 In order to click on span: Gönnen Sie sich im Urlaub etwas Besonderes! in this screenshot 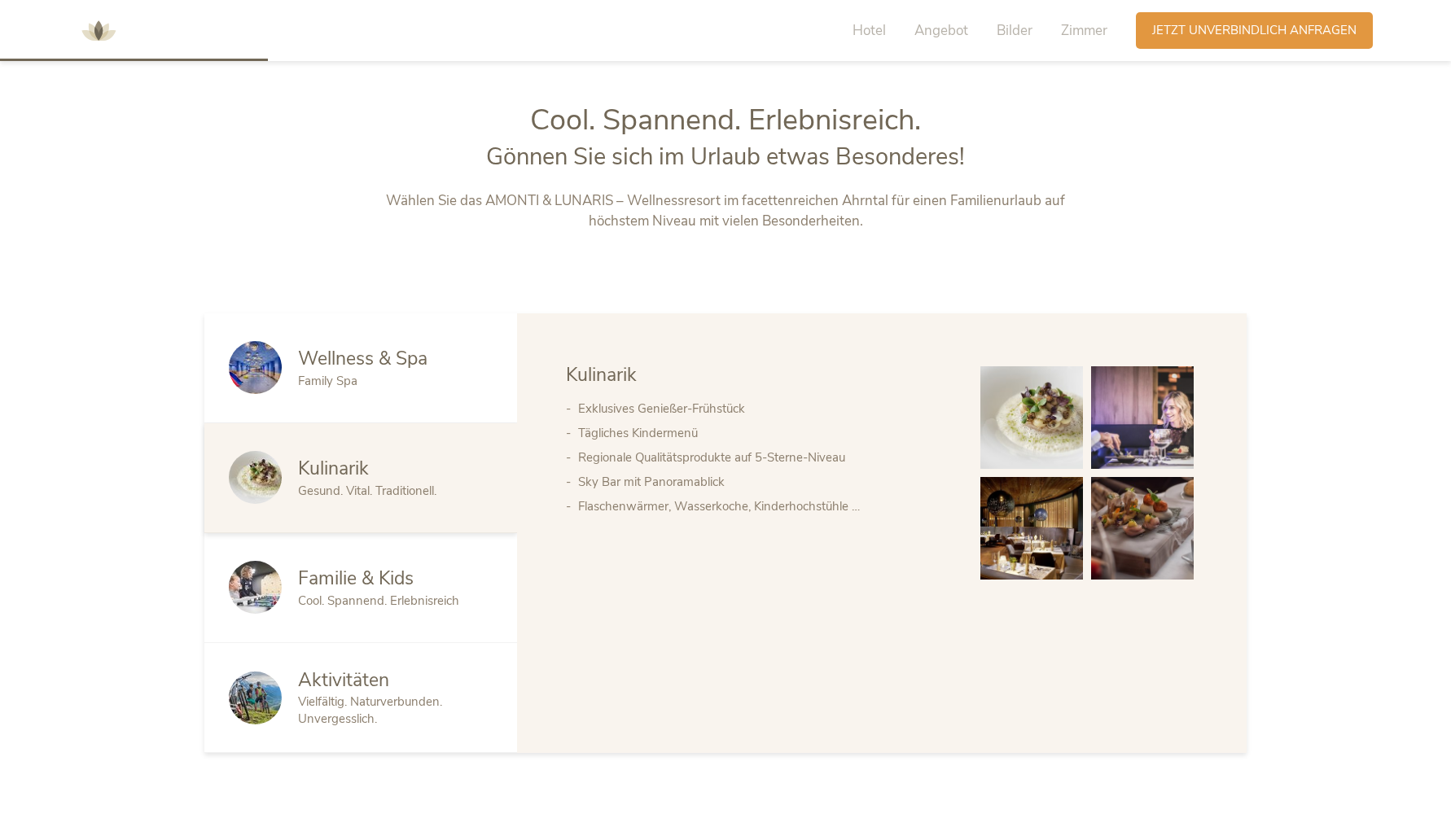, I will do `click(726, 156)`.